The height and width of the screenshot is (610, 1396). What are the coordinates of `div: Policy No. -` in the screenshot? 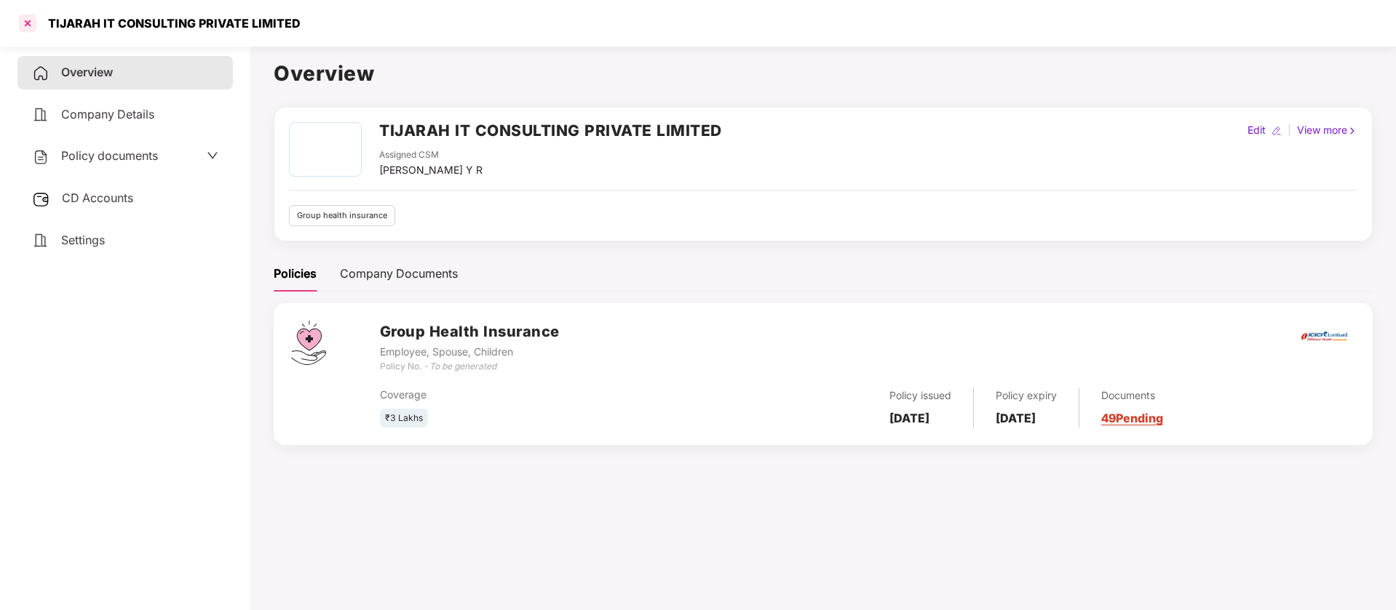 It's located at (469, 367).